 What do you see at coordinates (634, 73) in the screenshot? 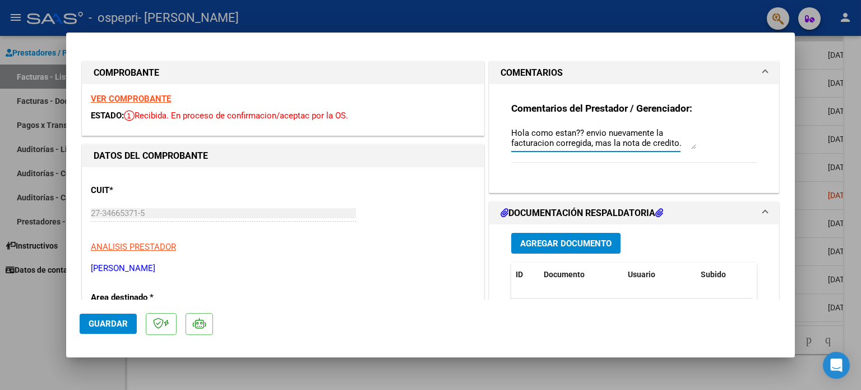
I see `mat-expansion-panel-header: COMENTARIOS` at bounding box center [634, 73].